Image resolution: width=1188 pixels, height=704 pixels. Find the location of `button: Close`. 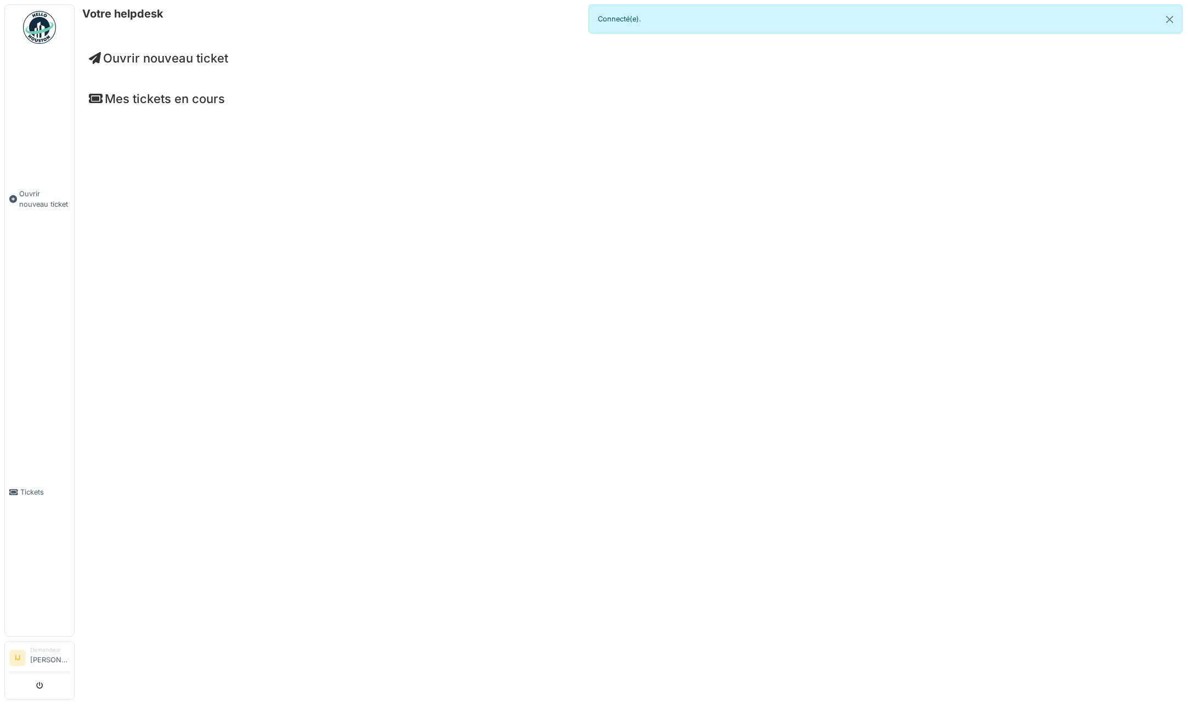

button: Close is located at coordinates (1170, 19).